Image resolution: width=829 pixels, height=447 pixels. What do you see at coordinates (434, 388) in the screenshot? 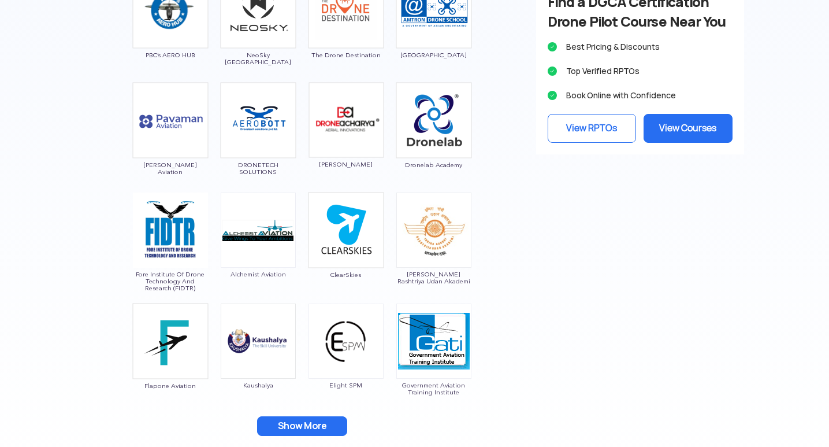
I see `span: Government Aviation Training Institute` at bounding box center [434, 388].